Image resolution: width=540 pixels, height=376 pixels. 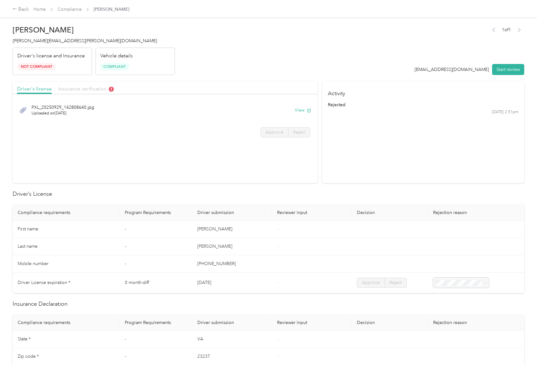 What do you see at coordinates (66, 229) in the screenshot?
I see `td: First name` at bounding box center [66, 229].